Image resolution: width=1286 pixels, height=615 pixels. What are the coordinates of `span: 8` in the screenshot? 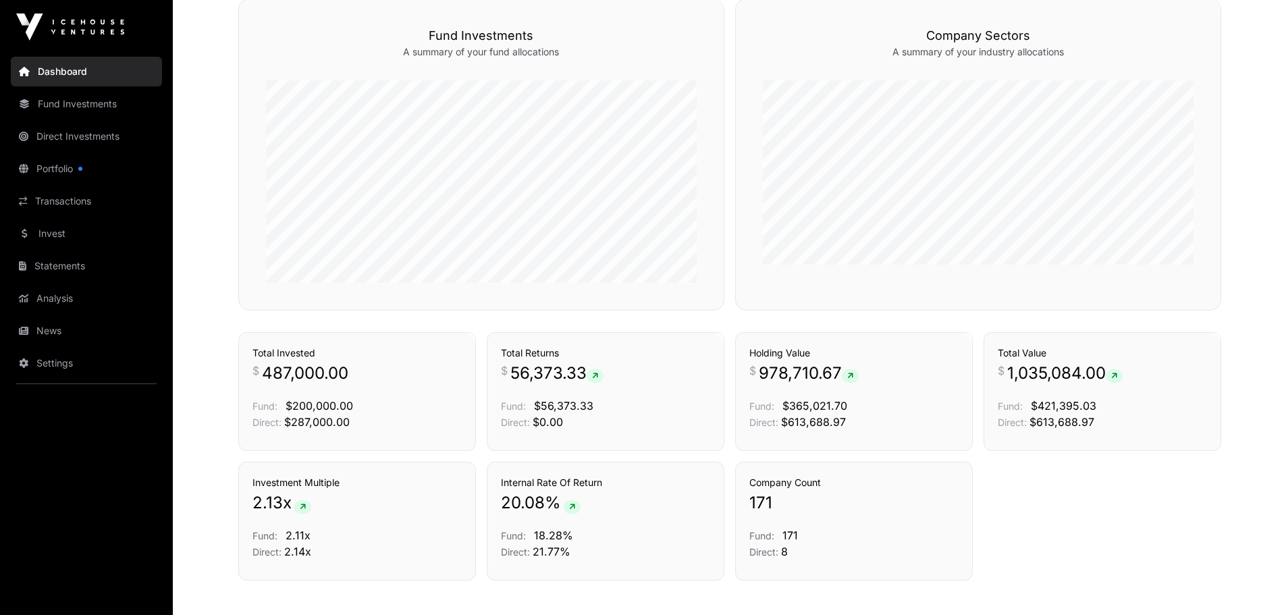 It's located at (784, 551).